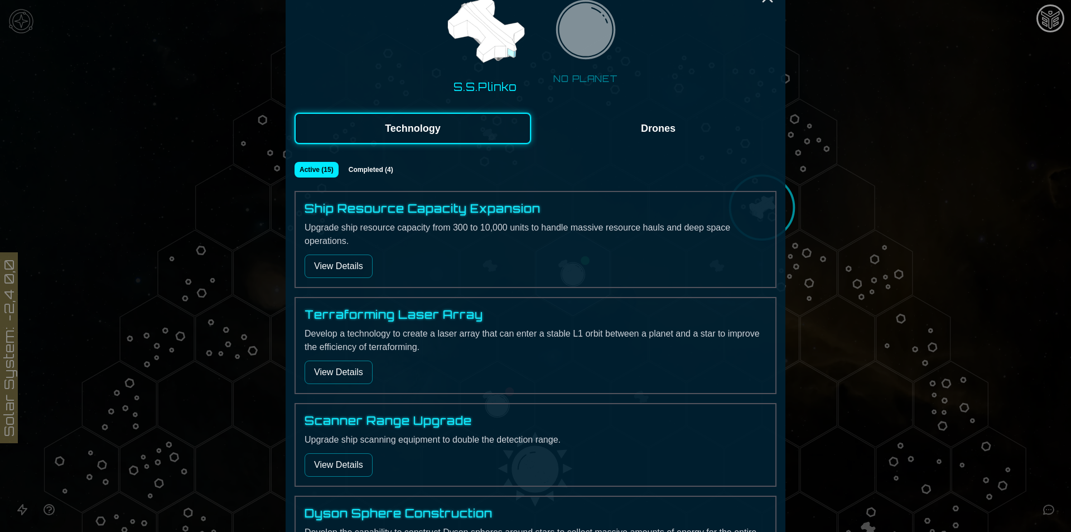  I want to click on button: Completed (4), so click(371, 170).